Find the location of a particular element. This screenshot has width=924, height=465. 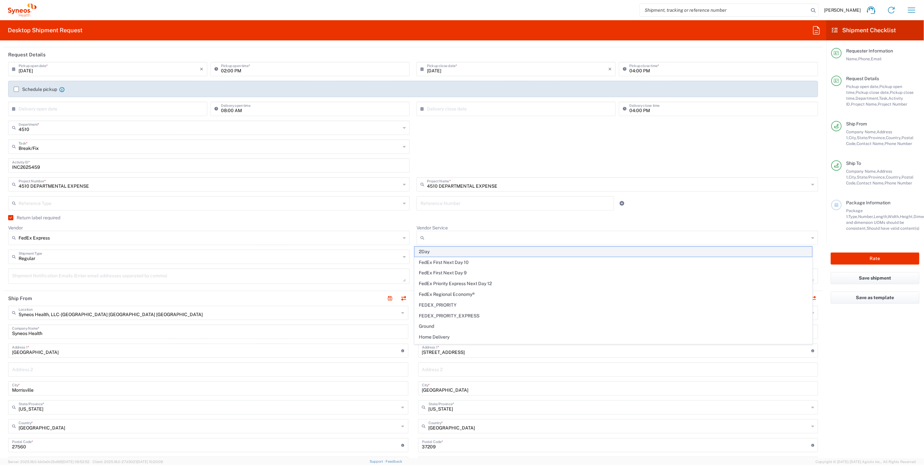

span: Request Details is located at coordinates (863, 79).